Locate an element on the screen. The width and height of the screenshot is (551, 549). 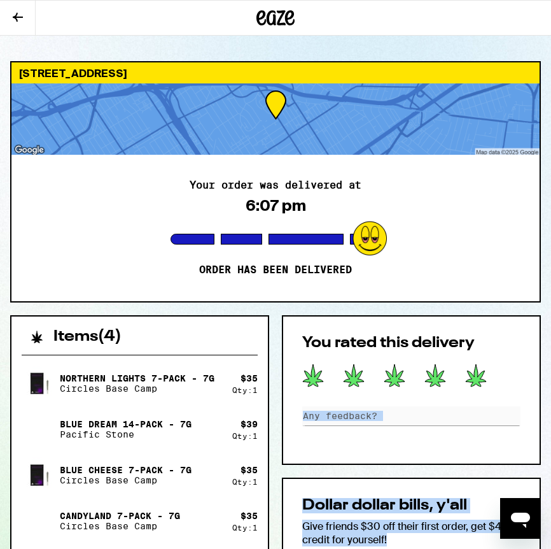
div: 6:07 pm is located at coordinates (276, 206).